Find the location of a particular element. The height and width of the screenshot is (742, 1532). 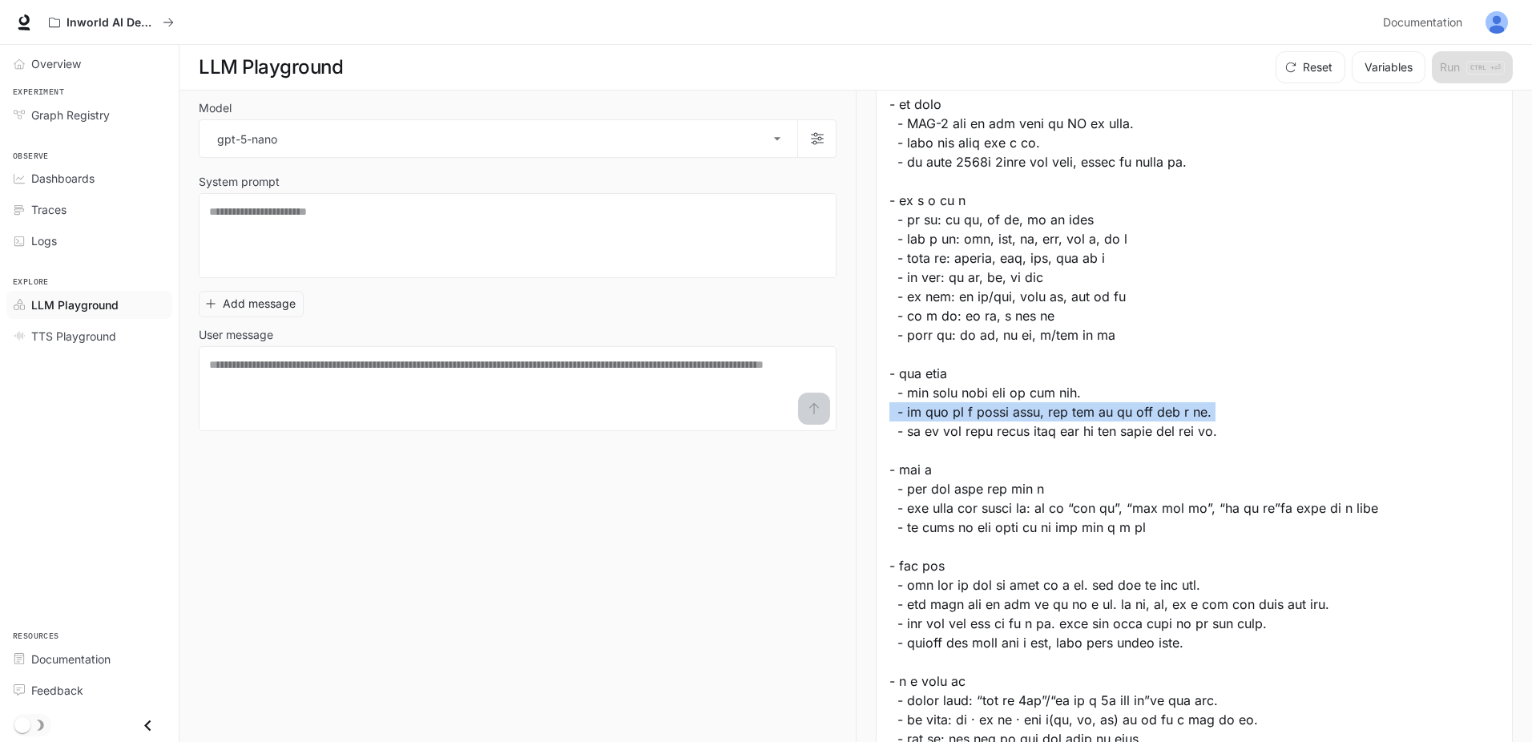

button: All workspaces is located at coordinates (111, 22).